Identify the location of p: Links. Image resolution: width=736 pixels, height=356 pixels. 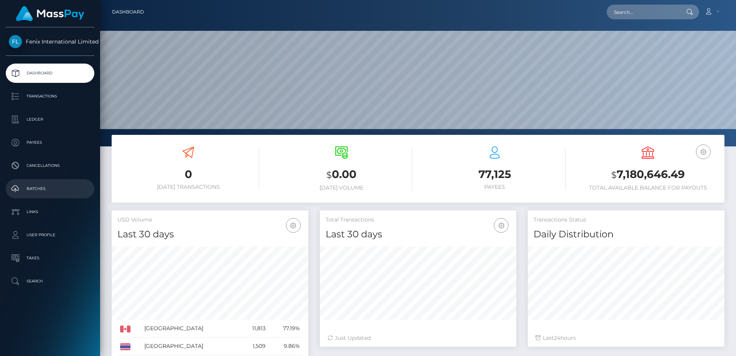
(50, 212).